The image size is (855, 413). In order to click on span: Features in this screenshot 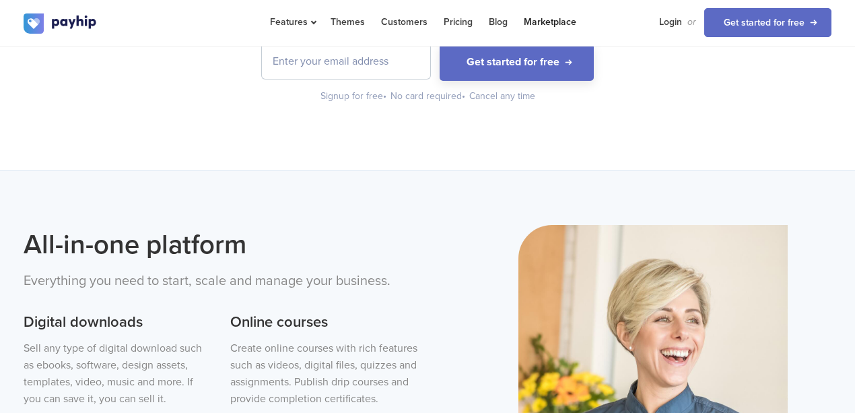, I will do `click(292, 22)`.